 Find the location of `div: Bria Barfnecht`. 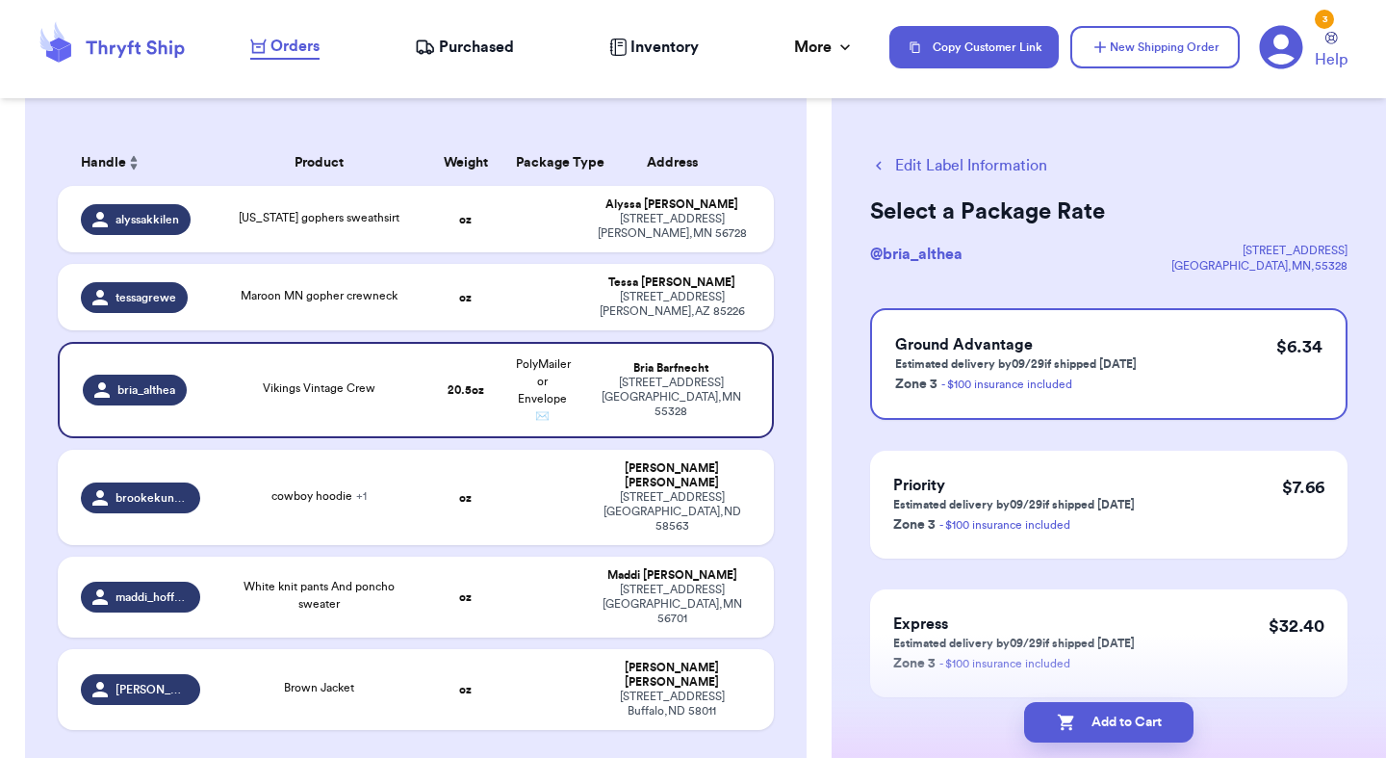

div: Bria Barfnecht is located at coordinates (671, 368).